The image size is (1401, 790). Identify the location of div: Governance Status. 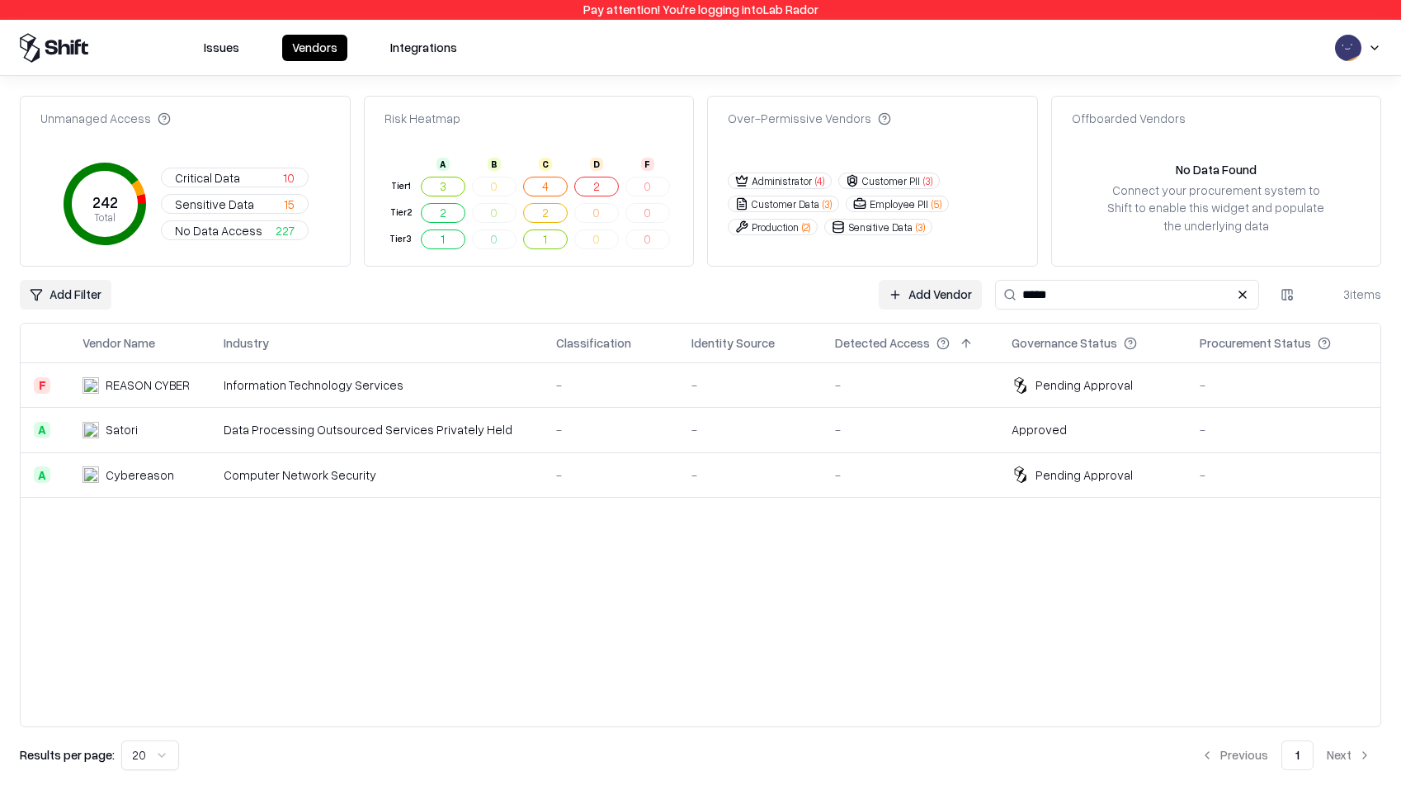
(1065, 342).